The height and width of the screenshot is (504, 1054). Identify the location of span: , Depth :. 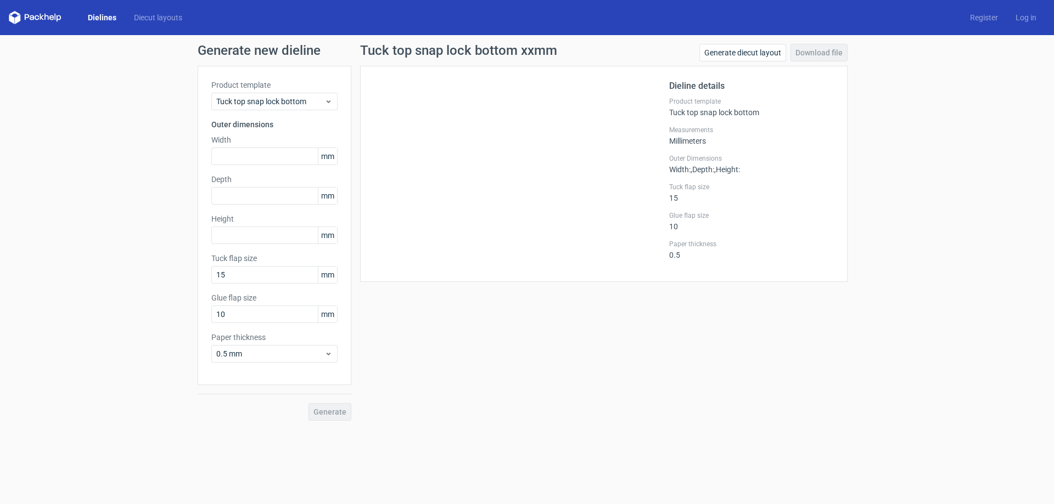
(702, 170).